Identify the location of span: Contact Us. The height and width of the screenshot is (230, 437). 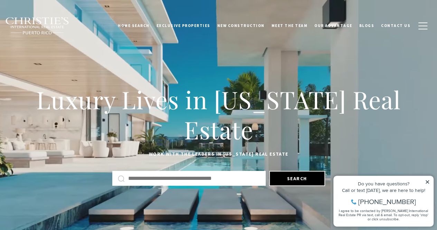
(396, 26).